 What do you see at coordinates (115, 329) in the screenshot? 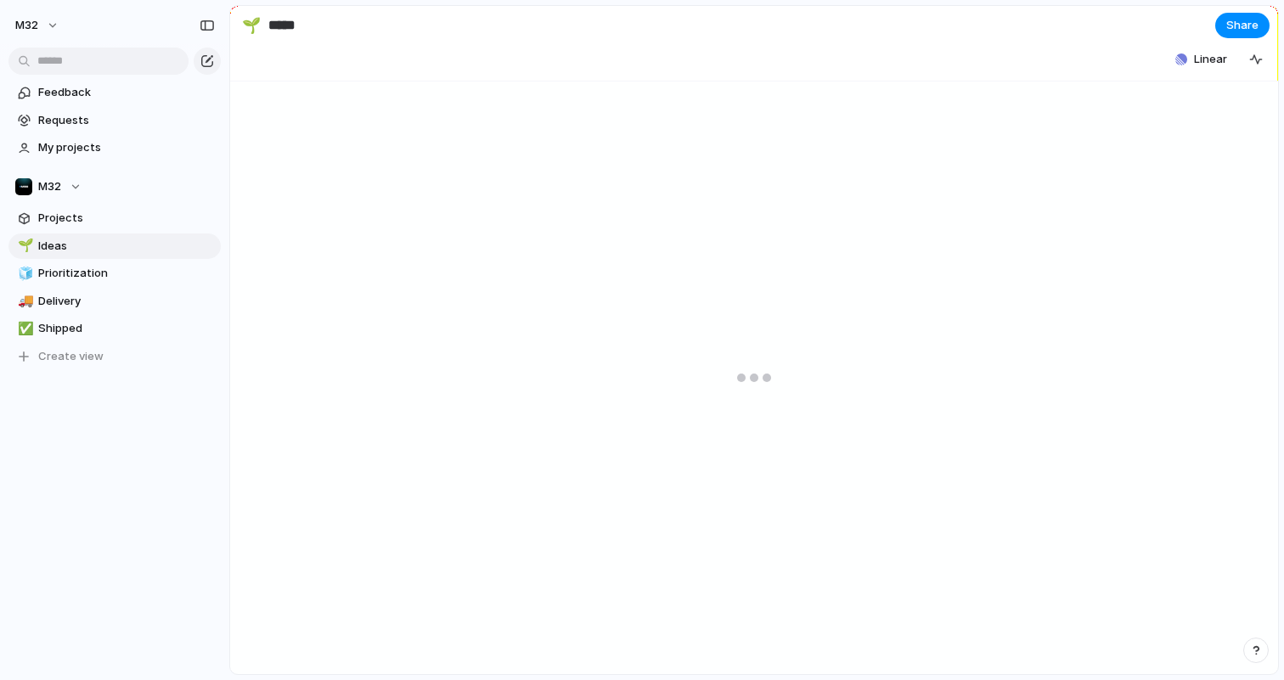
I see `a: ✅Shipped` at bounding box center [115, 329].